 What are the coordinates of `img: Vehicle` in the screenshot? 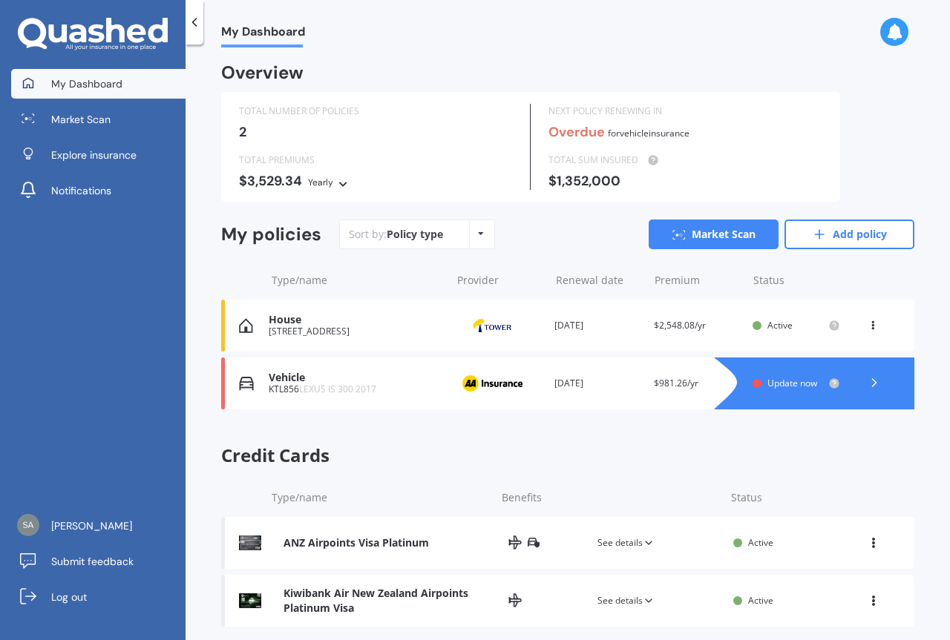 It's located at (246, 384).